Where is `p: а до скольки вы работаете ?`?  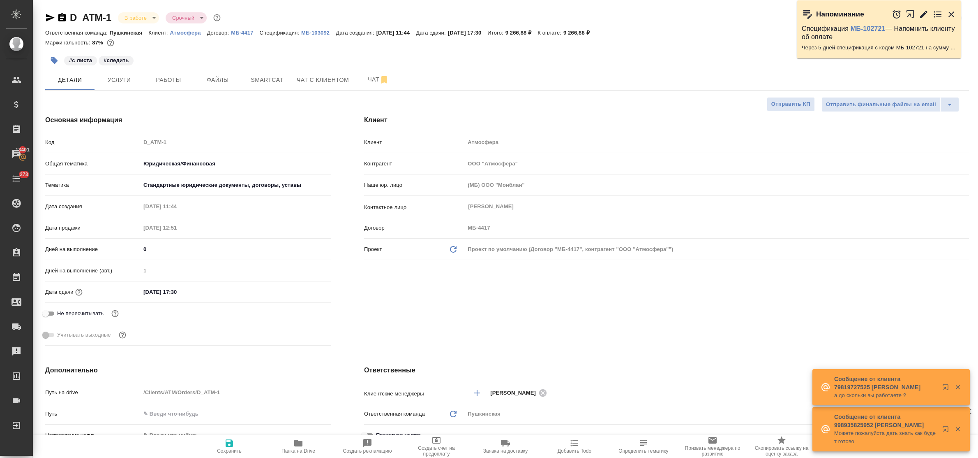
p: а до скольки вы работаете ? is located at coordinates (886, 395).